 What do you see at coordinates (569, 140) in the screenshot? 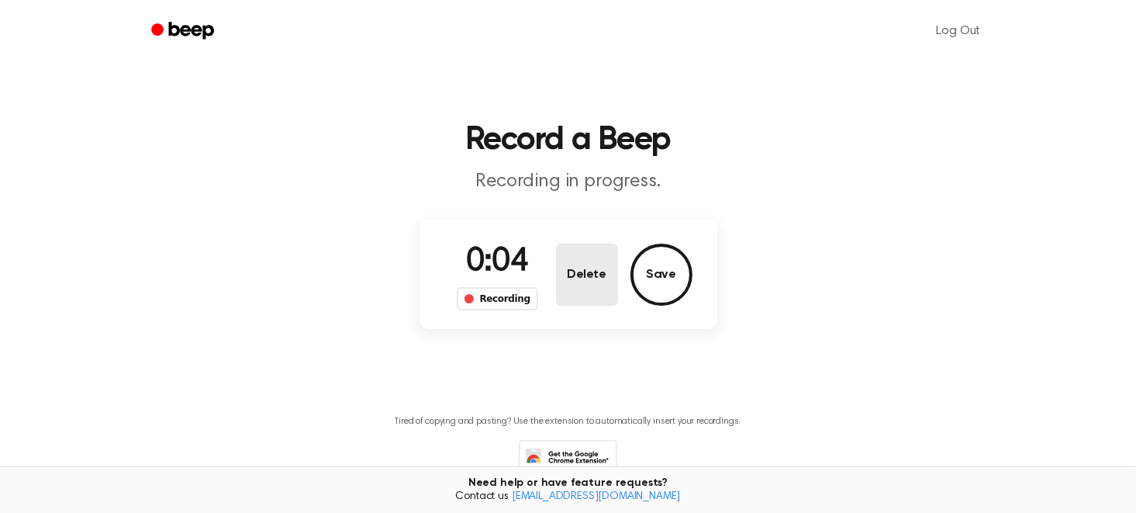
I see `h1: Record a Beep` at bounding box center [569, 140].